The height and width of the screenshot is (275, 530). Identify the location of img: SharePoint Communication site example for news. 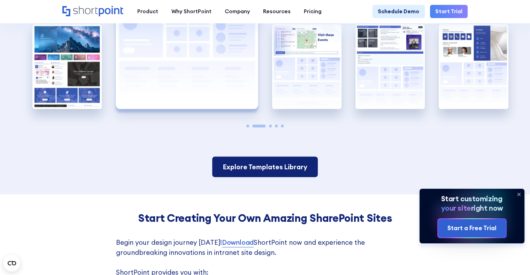
(390, 67).